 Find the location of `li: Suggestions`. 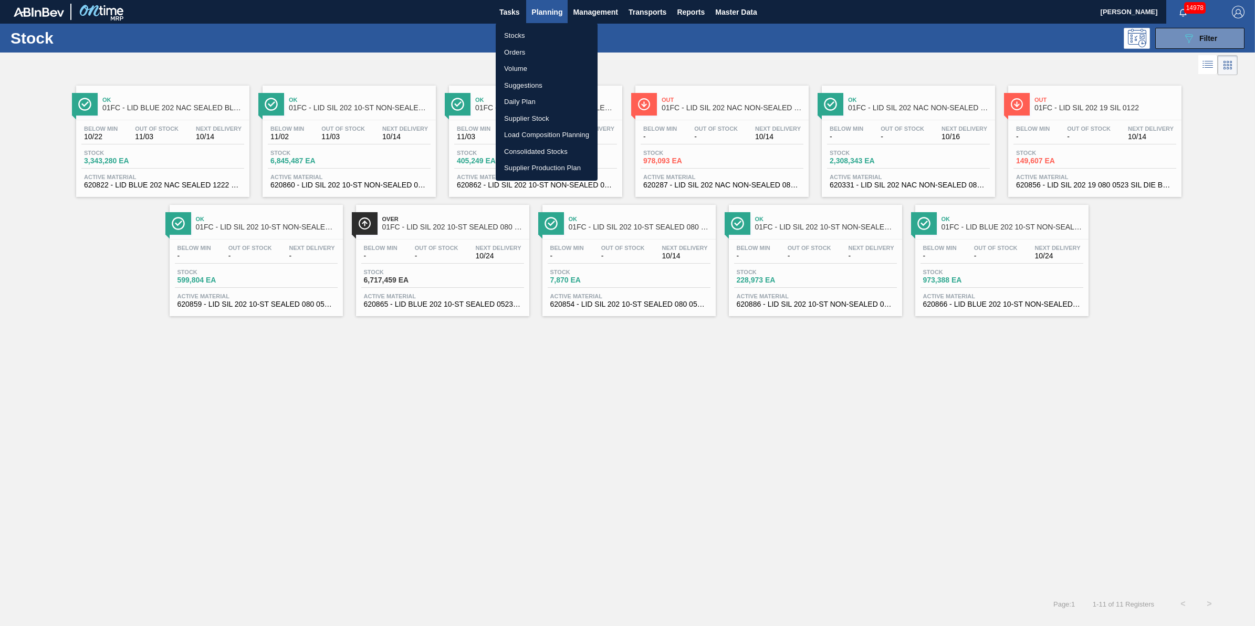

li: Suggestions is located at coordinates (547, 86).